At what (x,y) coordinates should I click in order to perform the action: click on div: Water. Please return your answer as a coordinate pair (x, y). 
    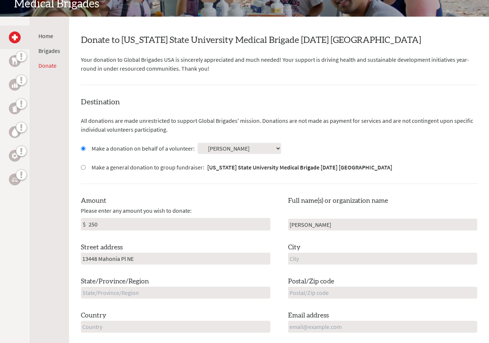
    Looking at the image, I should click on (15, 132).